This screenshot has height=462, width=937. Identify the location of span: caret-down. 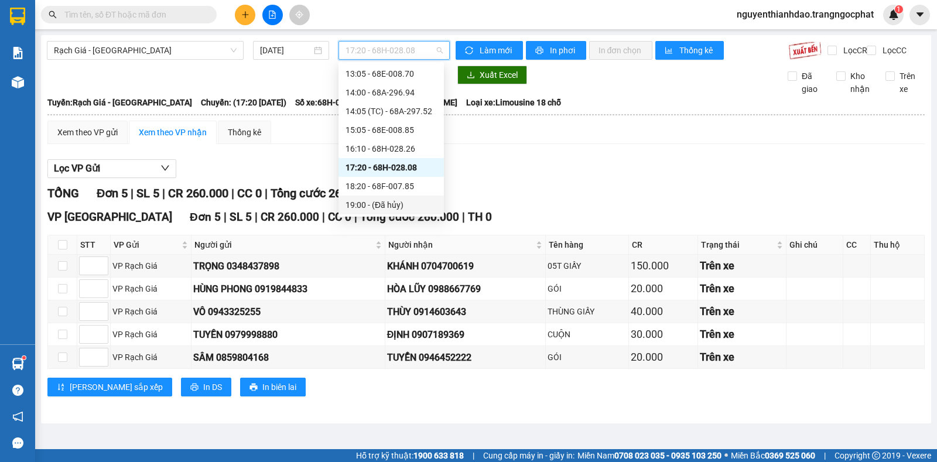
(920, 15).